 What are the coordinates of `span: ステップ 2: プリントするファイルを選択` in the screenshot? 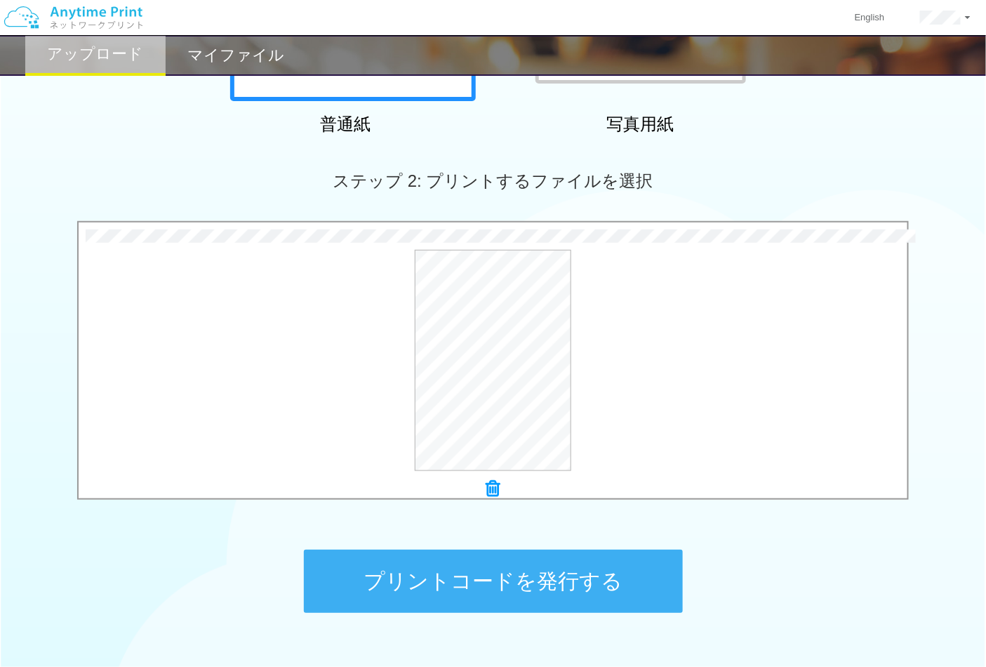 It's located at (493, 180).